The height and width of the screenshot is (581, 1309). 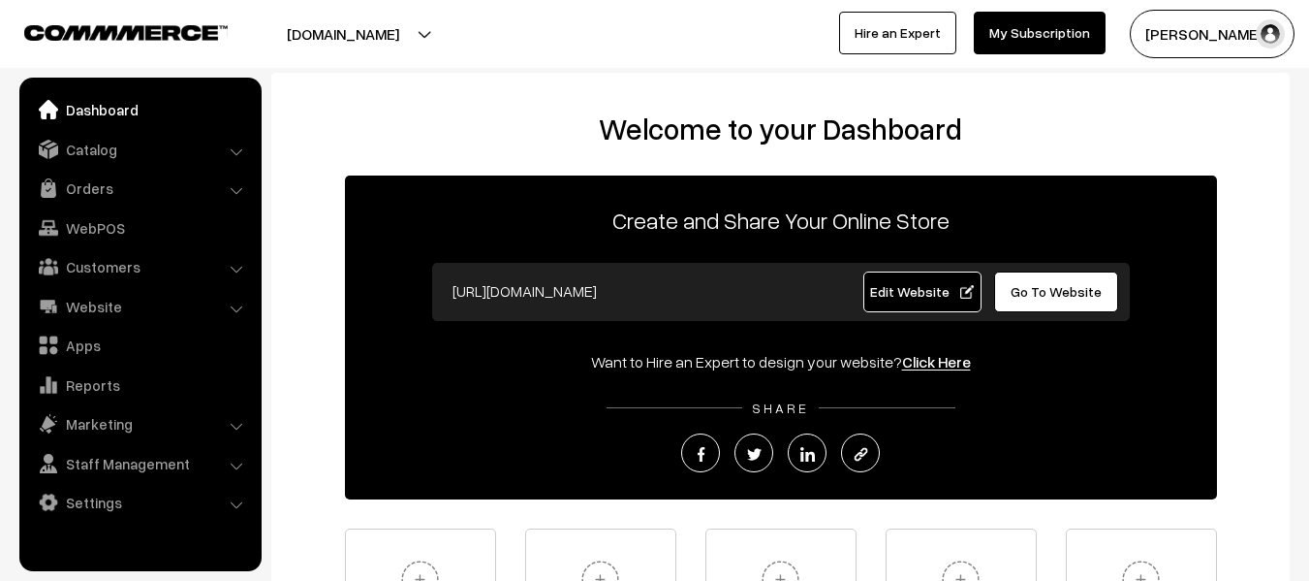 I want to click on p: Create and Share Your Online Store, so click(x=781, y=220).